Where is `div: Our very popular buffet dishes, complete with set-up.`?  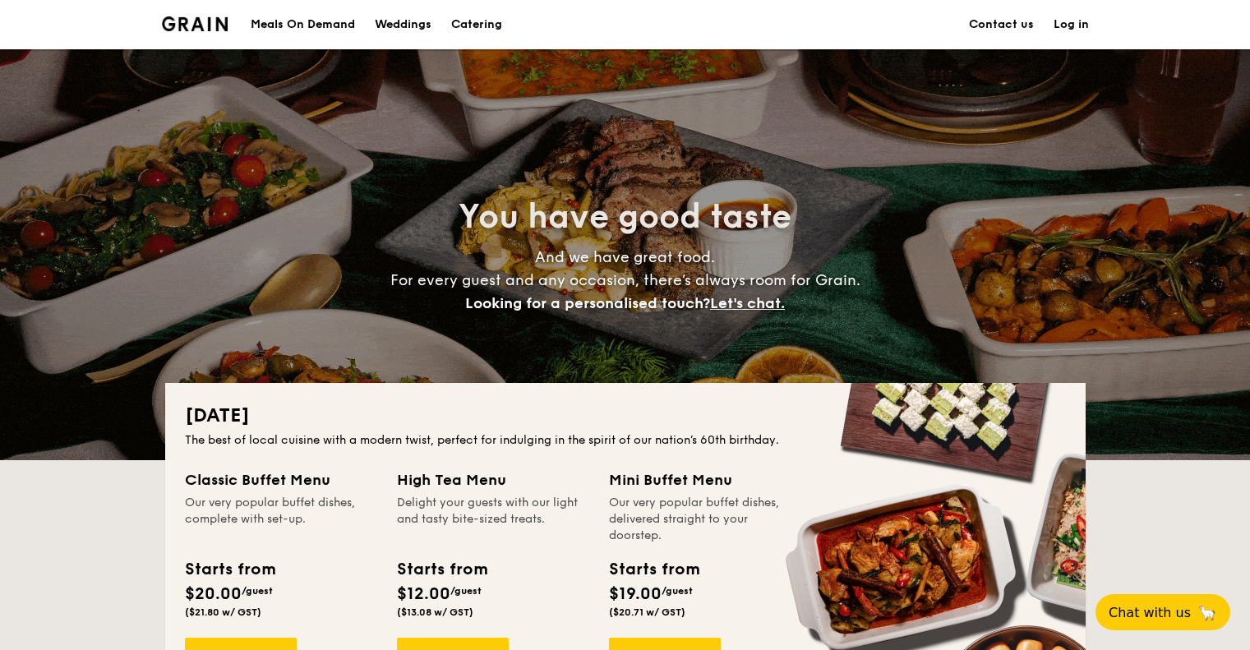 div: Our very popular buffet dishes, complete with set-up. is located at coordinates (281, 519).